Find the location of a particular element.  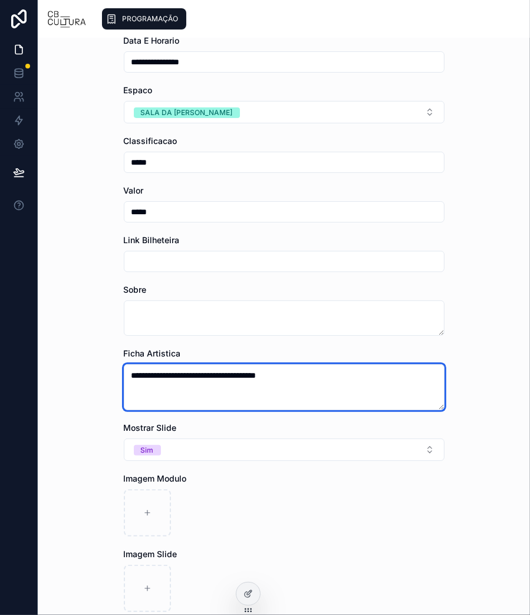

span: Imagem Slide is located at coordinates (150, 553).